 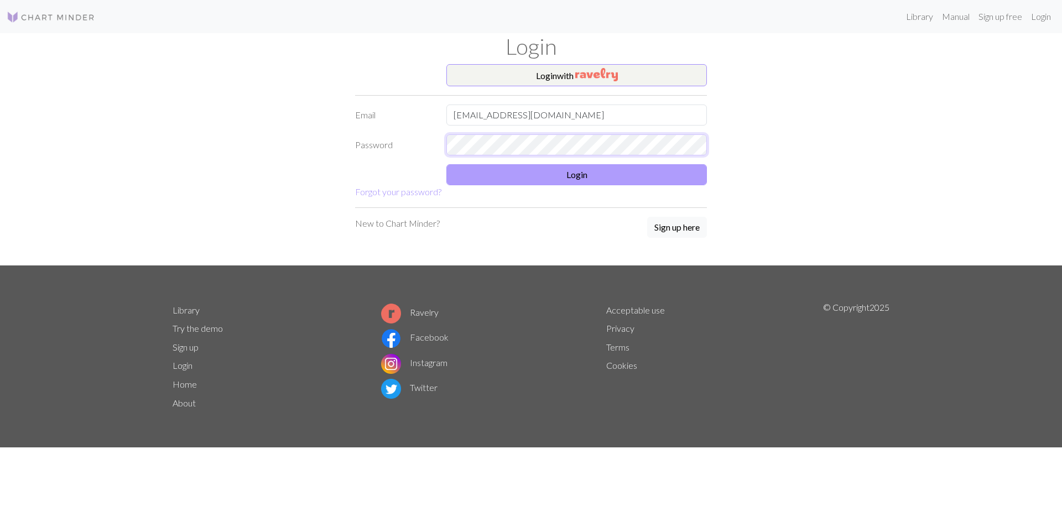 I want to click on img: Logo, so click(x=51, y=17).